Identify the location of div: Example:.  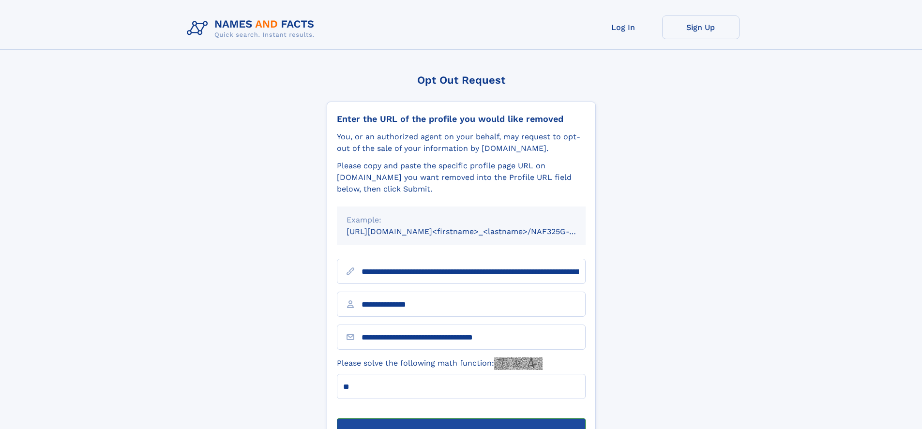
(461, 220).